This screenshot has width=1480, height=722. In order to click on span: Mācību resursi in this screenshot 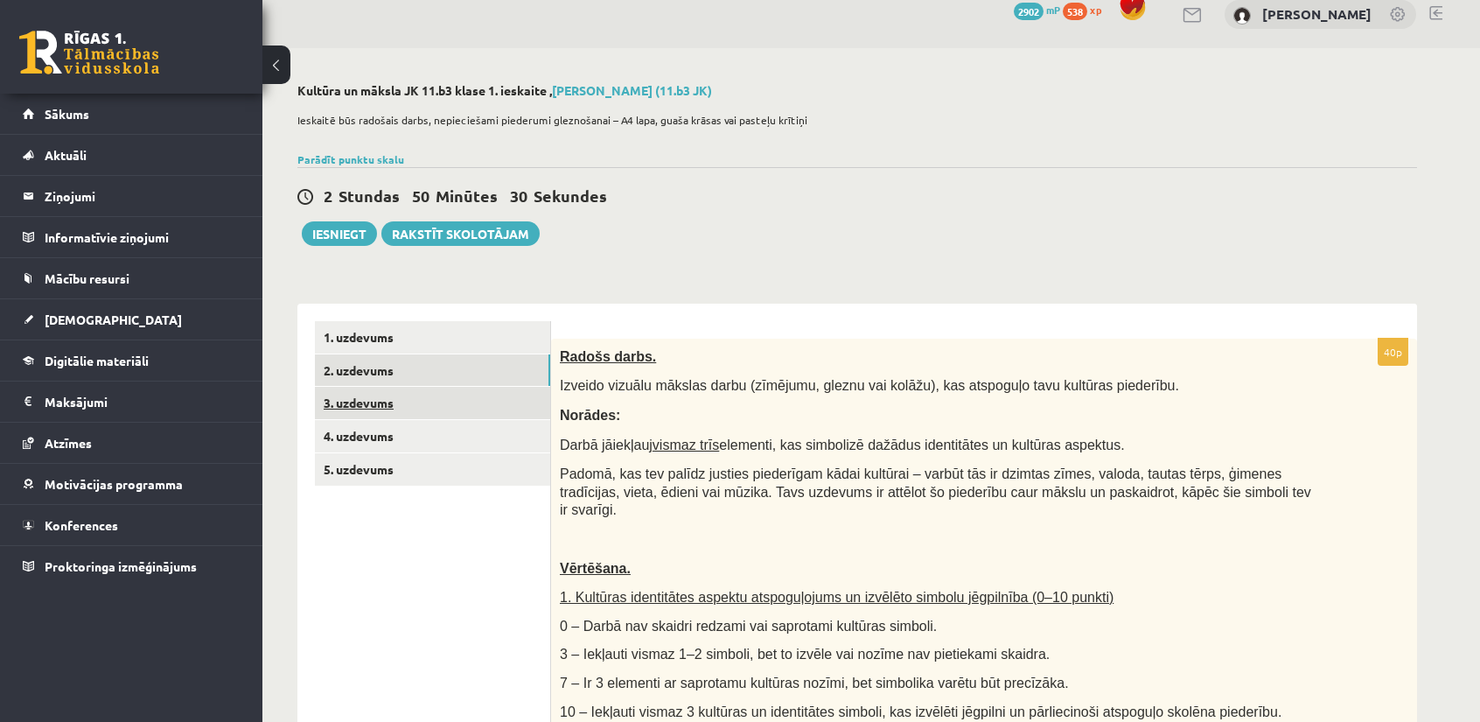, I will do `click(87, 278)`.